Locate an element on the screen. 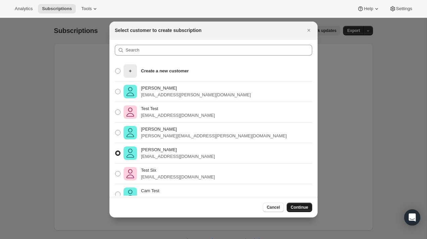 The width and height of the screenshot is (427, 239). button: Analytics is located at coordinates (24, 9).